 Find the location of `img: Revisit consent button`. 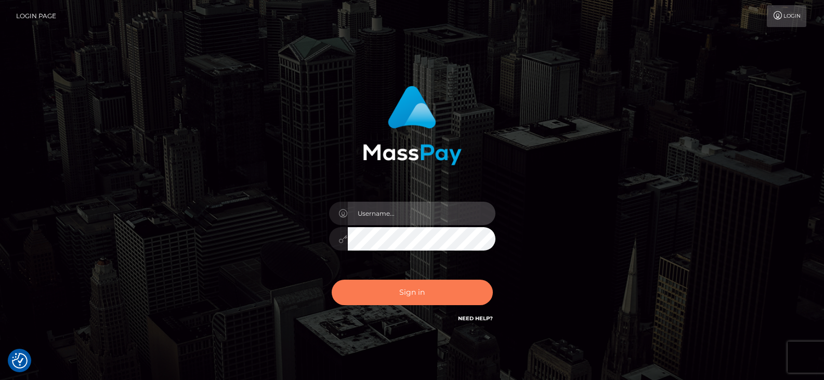

img: Revisit consent button is located at coordinates (20, 361).